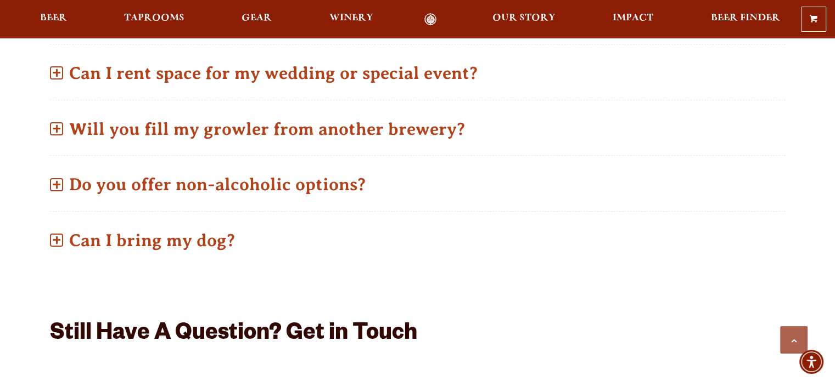  What do you see at coordinates (524, 18) in the screenshot?
I see `span: Our Story` at bounding box center [524, 18].